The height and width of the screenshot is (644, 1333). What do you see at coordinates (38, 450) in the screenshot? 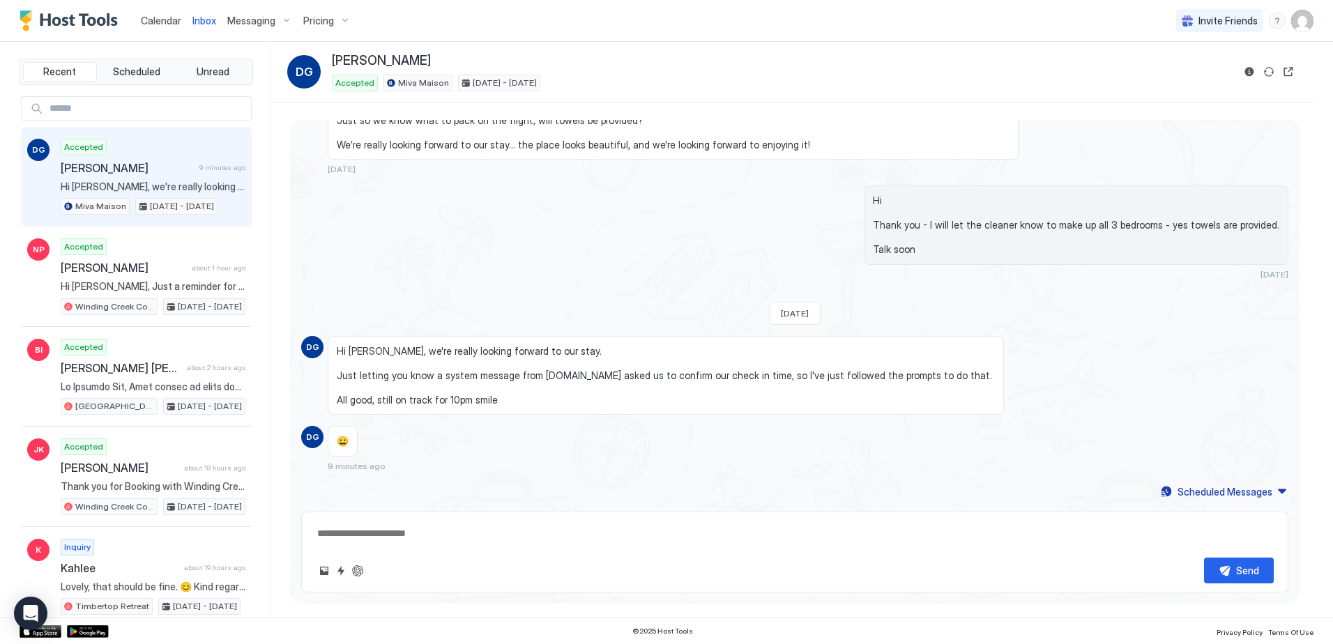
I see `span: JK` at bounding box center [38, 450].